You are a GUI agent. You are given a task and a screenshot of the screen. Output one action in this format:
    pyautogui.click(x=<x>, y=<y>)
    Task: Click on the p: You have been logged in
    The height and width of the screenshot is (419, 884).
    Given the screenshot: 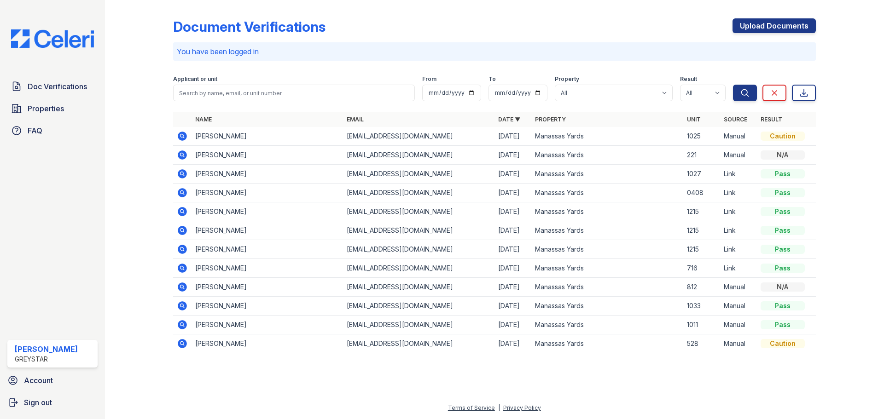 What is the action you would take?
    pyautogui.click(x=494, y=52)
    